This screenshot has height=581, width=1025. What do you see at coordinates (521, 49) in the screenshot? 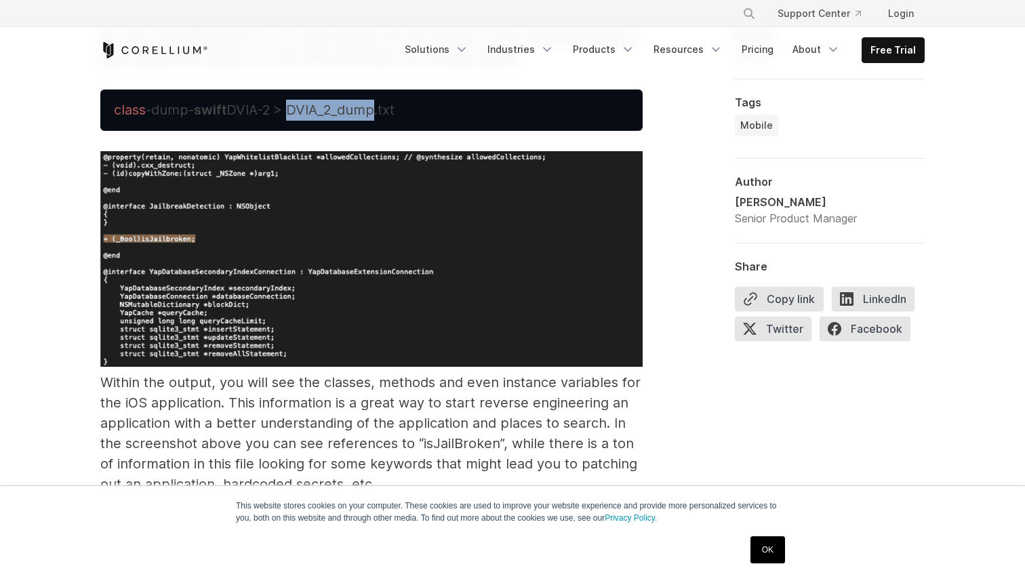
I see `a: Industries` at bounding box center [521, 49].